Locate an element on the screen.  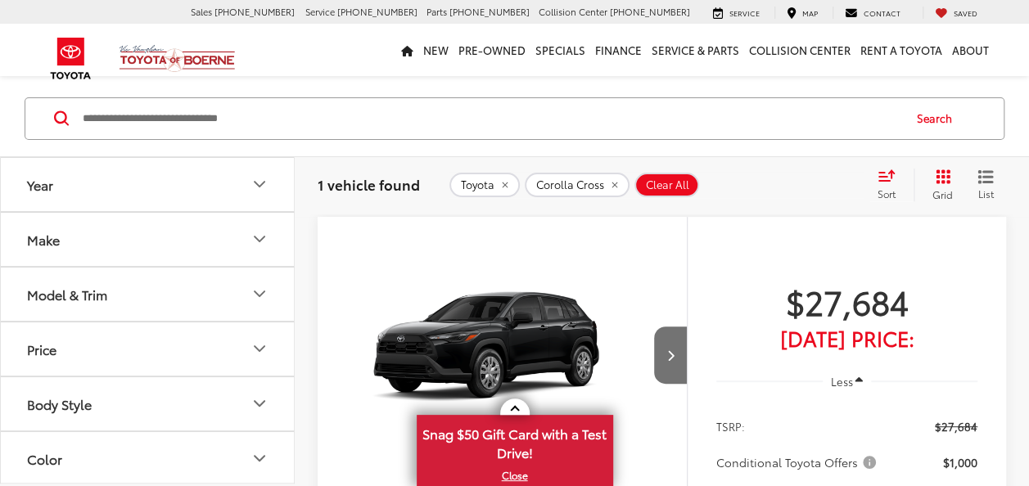
button: Clear All is located at coordinates (667, 185).